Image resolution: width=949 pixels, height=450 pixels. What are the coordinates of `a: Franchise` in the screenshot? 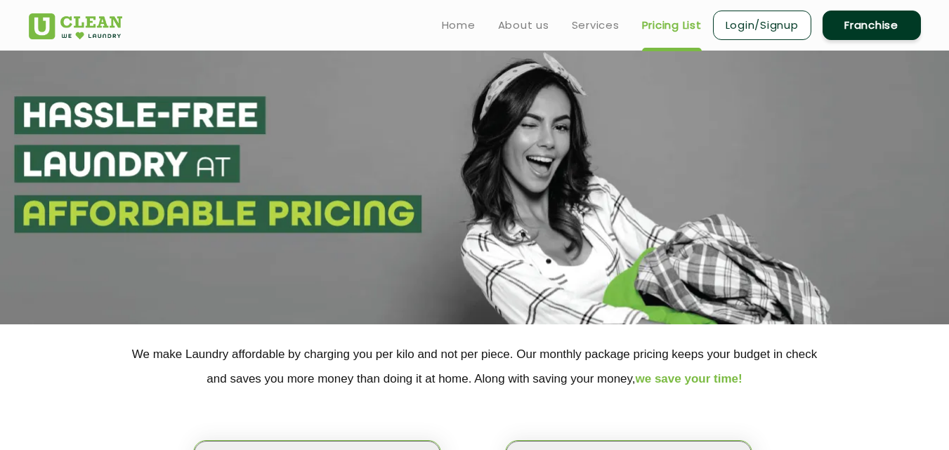 It's located at (872, 25).